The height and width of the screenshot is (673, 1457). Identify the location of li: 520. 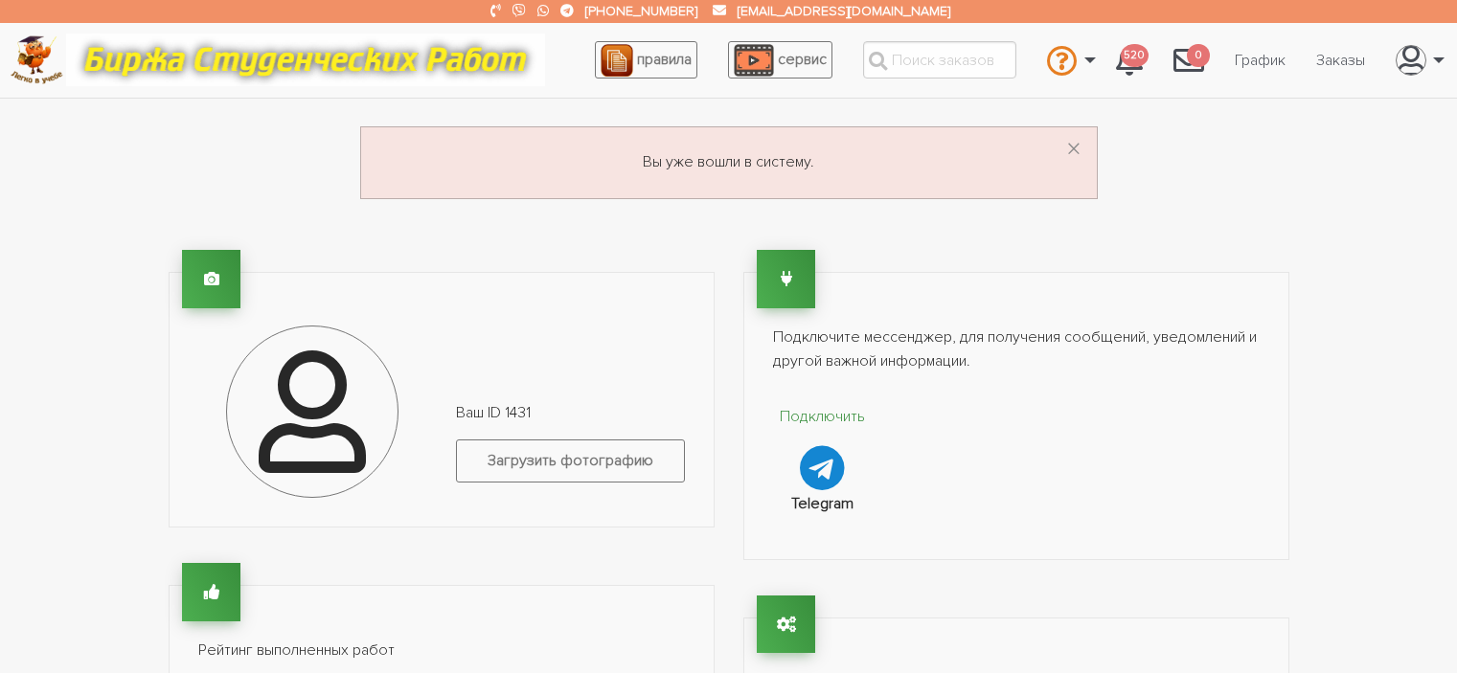
(1129, 60).